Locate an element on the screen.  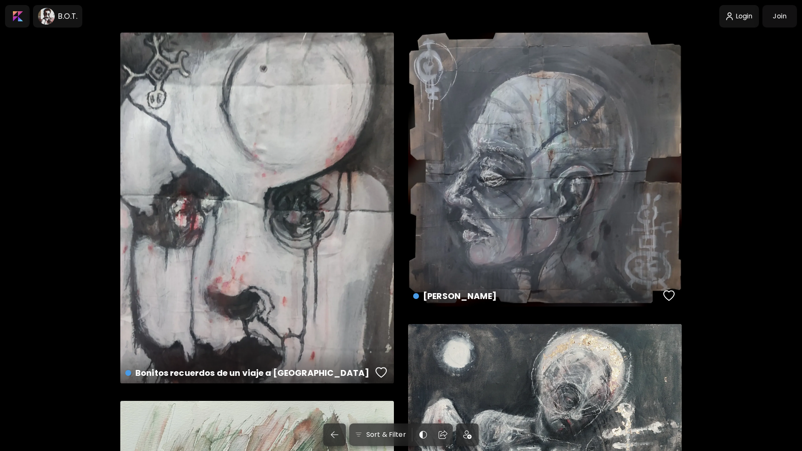
img: back is located at coordinates (335, 435).